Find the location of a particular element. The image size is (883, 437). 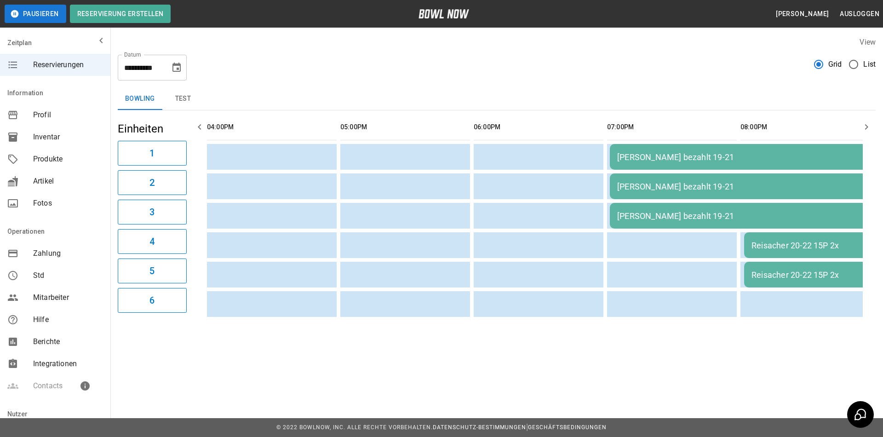

span: Mitarbeiter is located at coordinates (68, 298).